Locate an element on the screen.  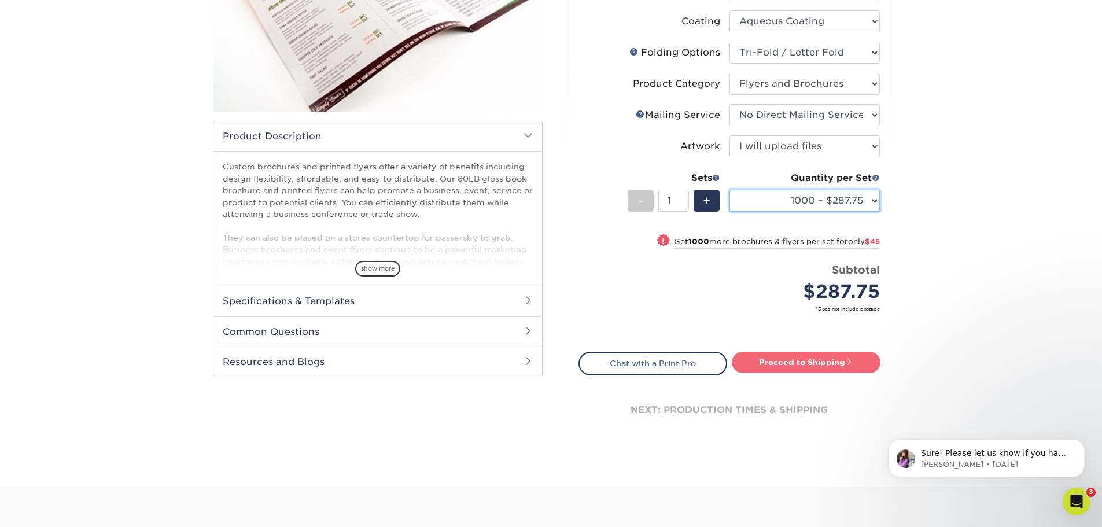
div: next: production times & shipping is located at coordinates (729, 410).